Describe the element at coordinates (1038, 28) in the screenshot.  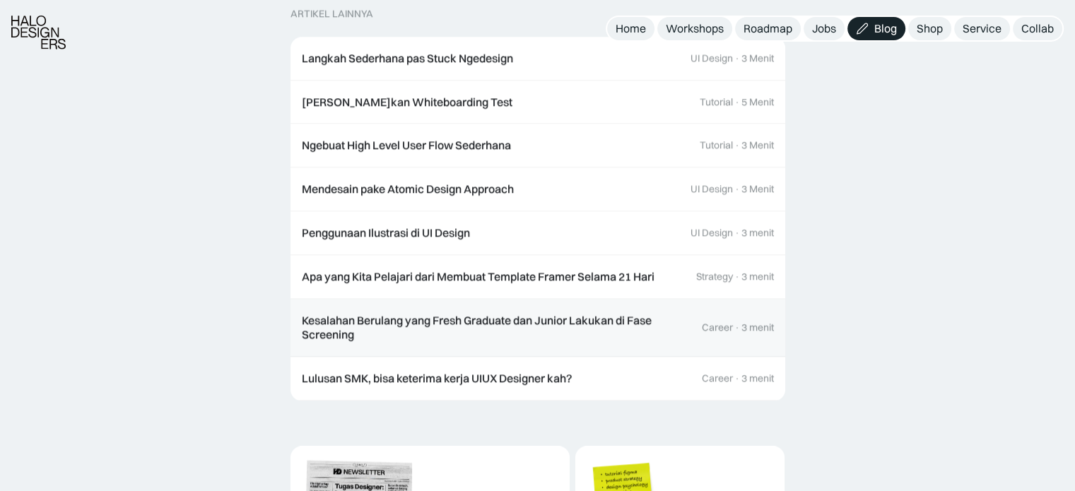
I see `div: Collab` at that location.